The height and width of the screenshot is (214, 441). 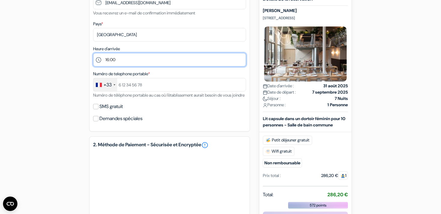 I want to click on div: Prix total :, so click(x=272, y=175).